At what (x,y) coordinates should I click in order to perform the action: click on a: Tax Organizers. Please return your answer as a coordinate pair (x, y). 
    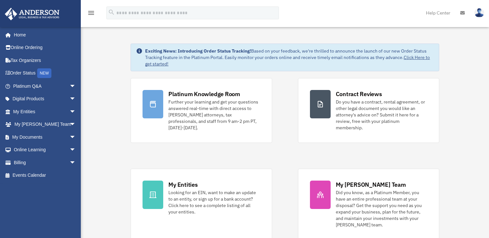
    Looking at the image, I should click on (45, 60).